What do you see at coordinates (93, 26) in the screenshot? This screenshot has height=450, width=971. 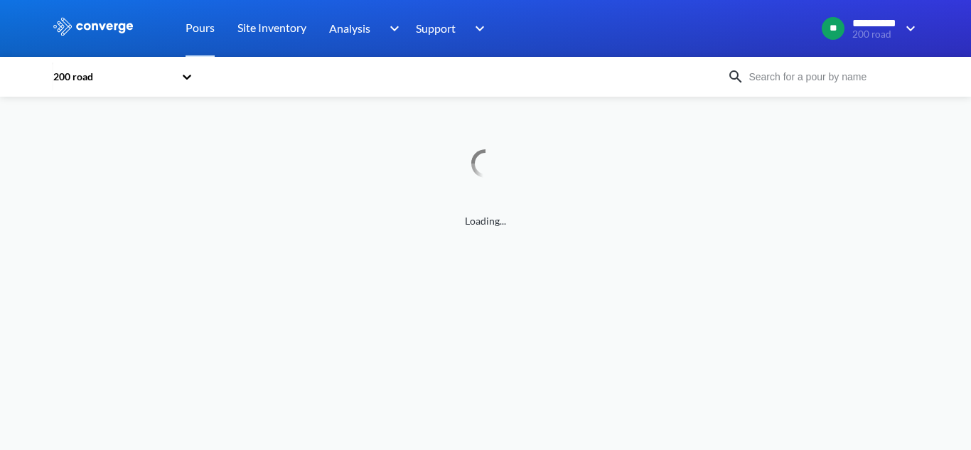 I see `img: logo_ewhite.svg` at bounding box center [93, 26].